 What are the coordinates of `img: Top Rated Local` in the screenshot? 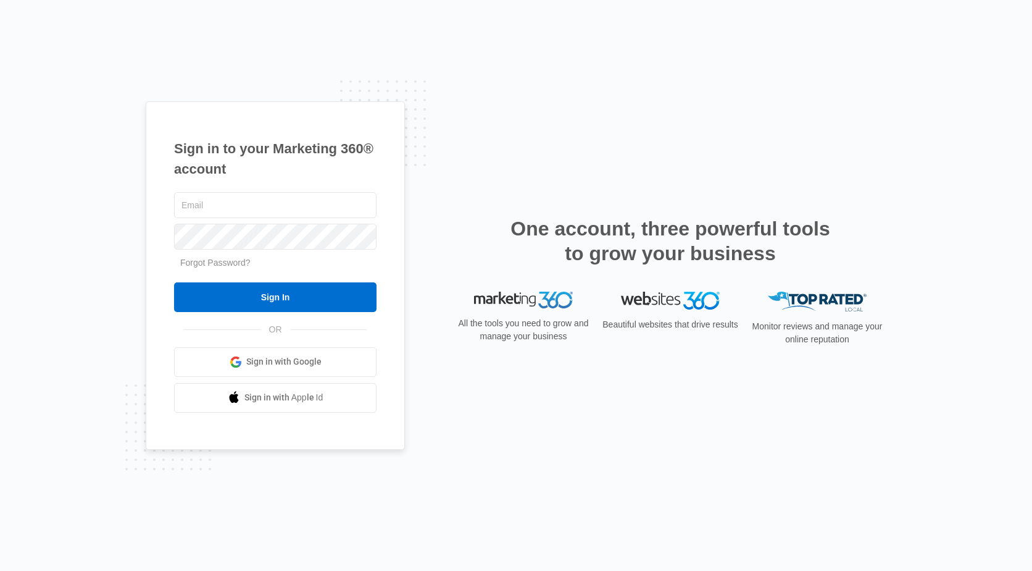 It's located at (818, 301).